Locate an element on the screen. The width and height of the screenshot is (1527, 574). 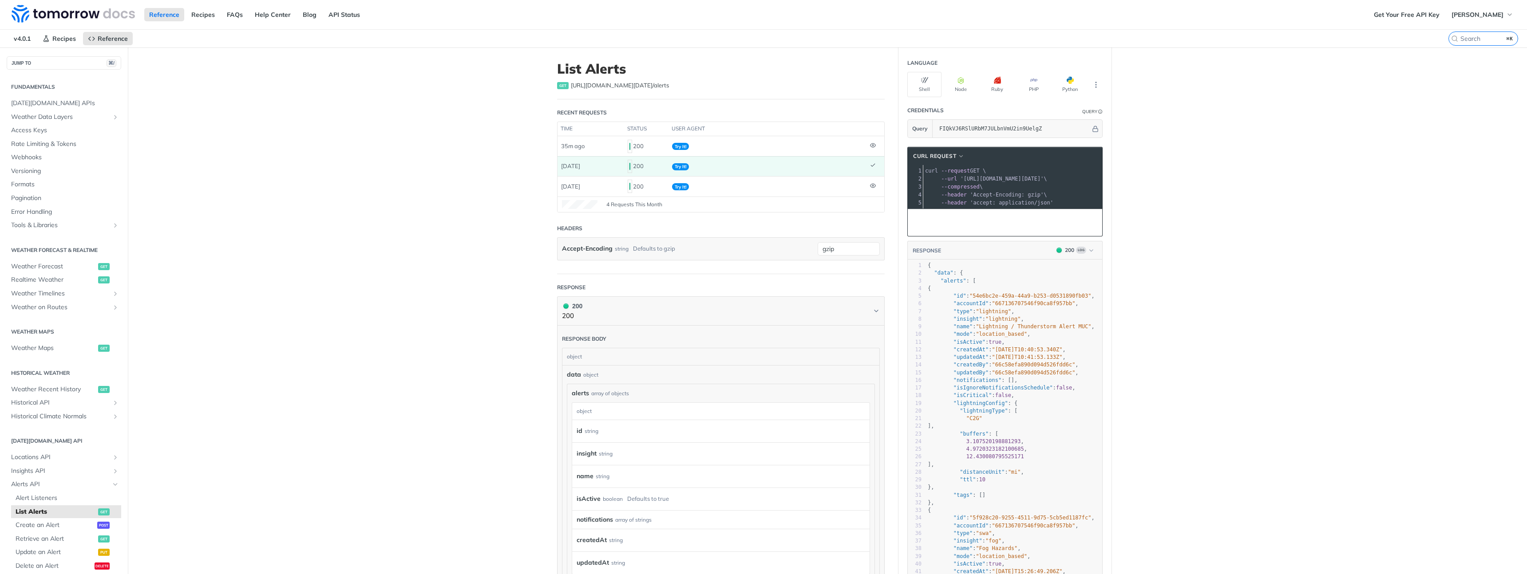
span: "tags" is located at coordinates (963, 495).